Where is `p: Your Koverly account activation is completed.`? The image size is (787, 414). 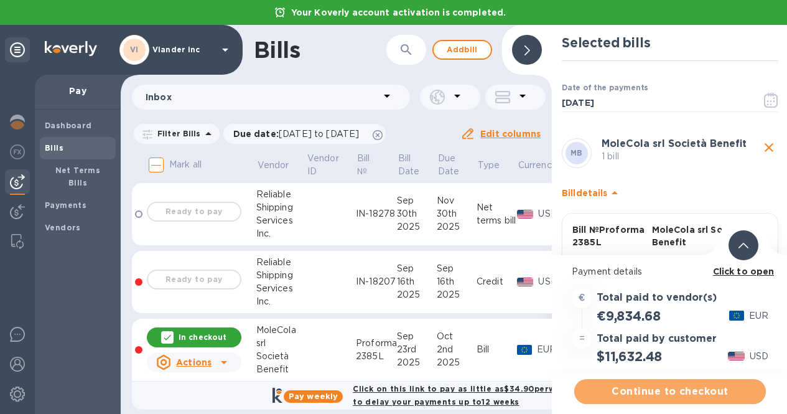
p: Your Koverly account activation is completed. is located at coordinates (399, 12).